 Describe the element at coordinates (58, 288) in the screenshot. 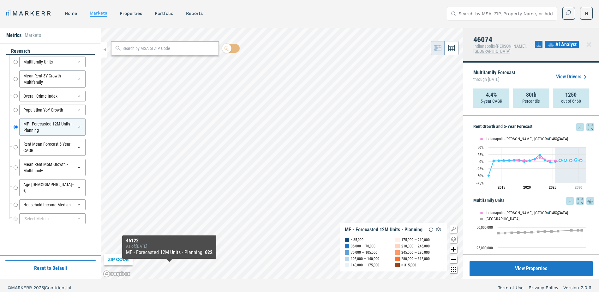

I see `span: Confidential` at that location.